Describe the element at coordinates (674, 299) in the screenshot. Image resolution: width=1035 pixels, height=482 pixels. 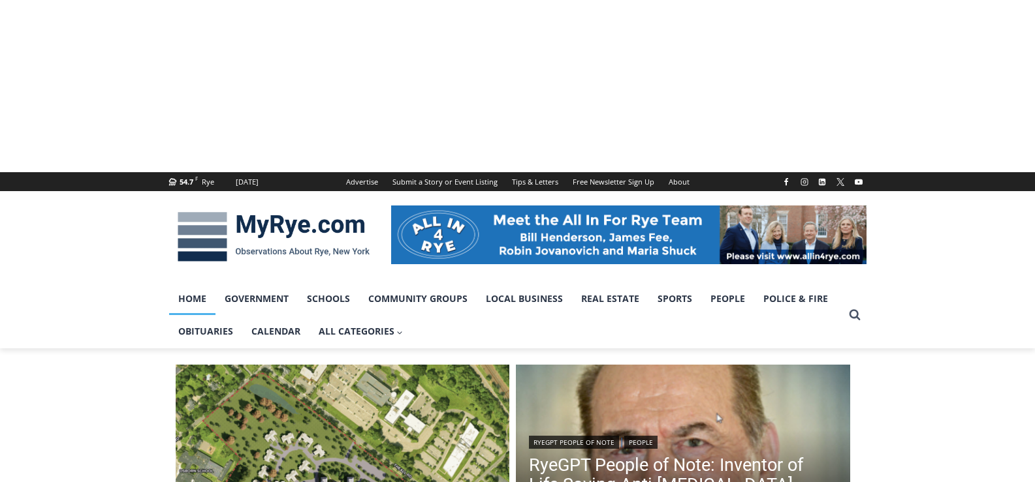
I see `a: Sports` at that location.